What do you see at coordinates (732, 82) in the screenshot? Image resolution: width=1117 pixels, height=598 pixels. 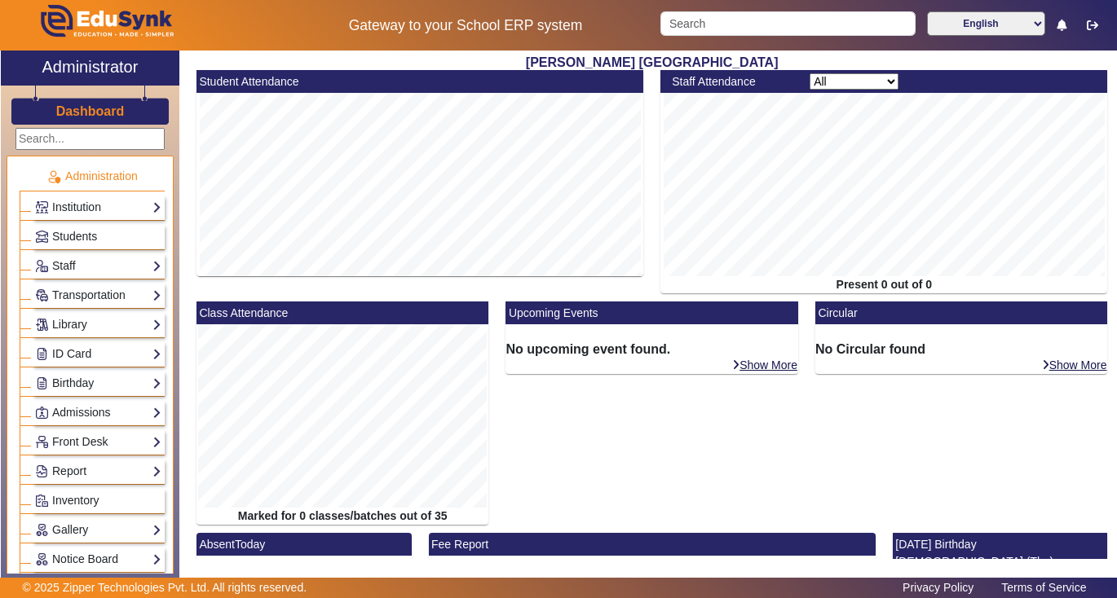 I see `div: Staff Attendance` at bounding box center [732, 82].